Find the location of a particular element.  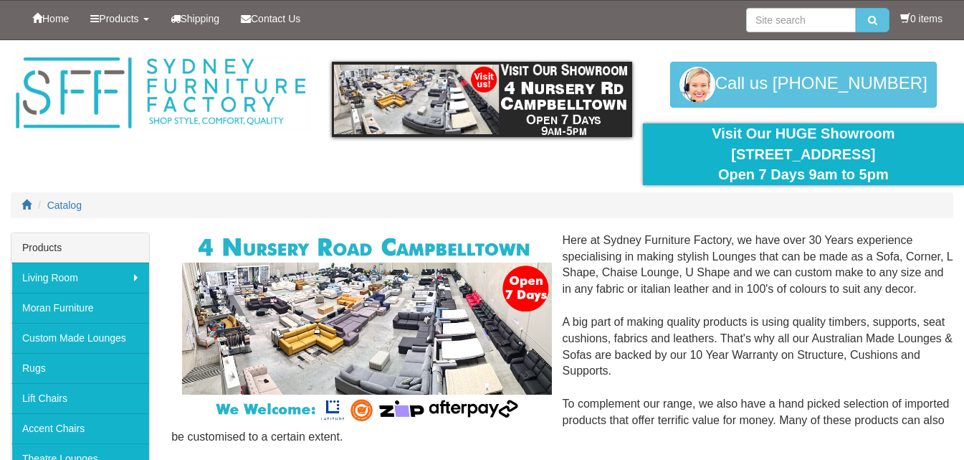

span: Home is located at coordinates (55, 19).